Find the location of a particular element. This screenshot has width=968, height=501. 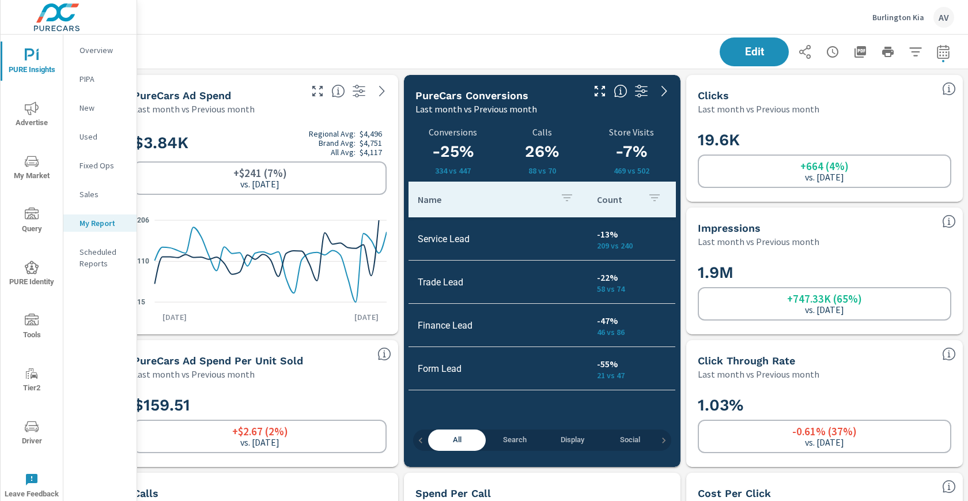

span: Social is located at coordinates (630, 440).